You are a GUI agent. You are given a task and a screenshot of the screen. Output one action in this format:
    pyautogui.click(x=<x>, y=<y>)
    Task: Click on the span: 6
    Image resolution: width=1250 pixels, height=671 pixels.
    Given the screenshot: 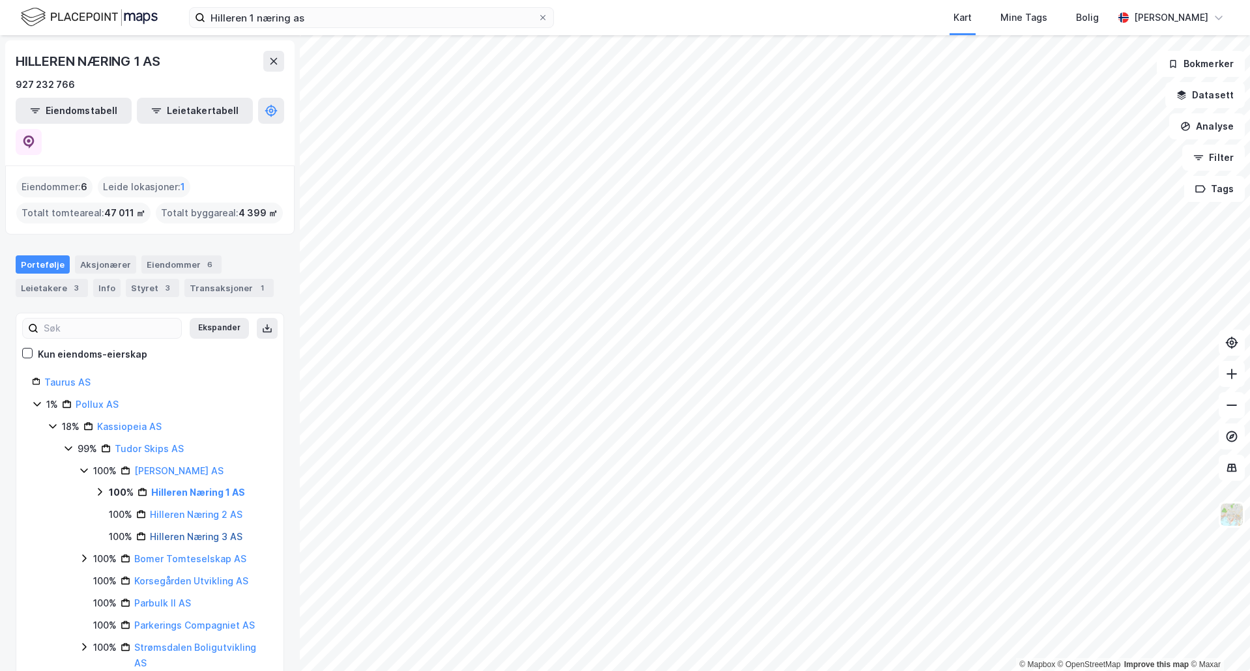 What is the action you would take?
    pyautogui.click(x=84, y=187)
    